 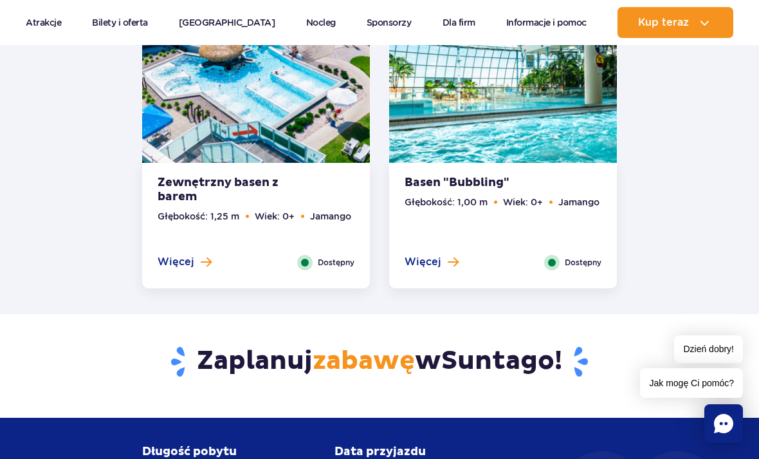 What do you see at coordinates (43, 23) in the screenshot?
I see `a: Atrakcje` at bounding box center [43, 23].